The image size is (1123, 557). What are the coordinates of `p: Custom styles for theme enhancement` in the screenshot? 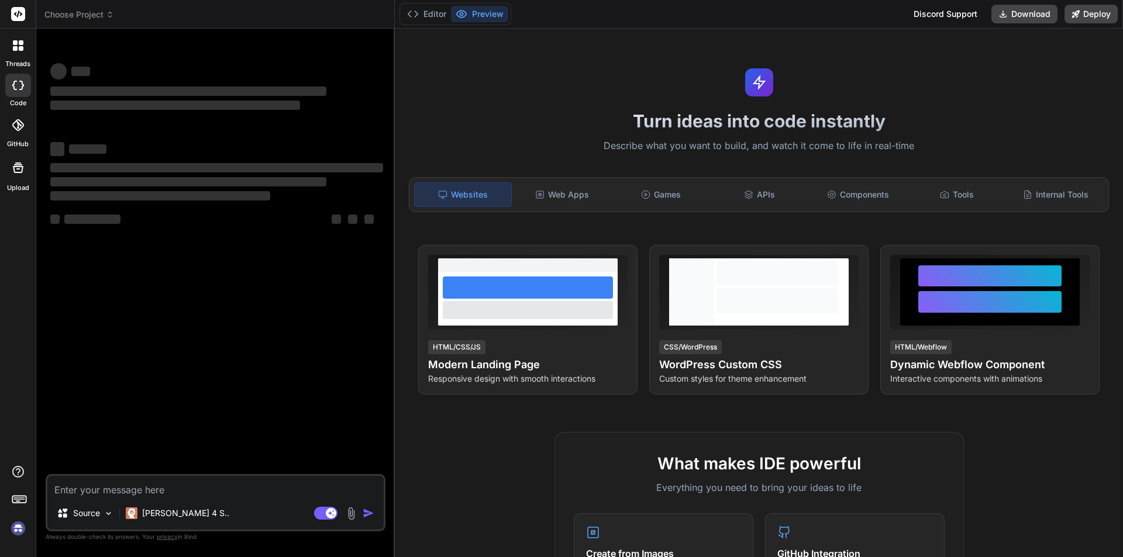 It's located at (758, 379).